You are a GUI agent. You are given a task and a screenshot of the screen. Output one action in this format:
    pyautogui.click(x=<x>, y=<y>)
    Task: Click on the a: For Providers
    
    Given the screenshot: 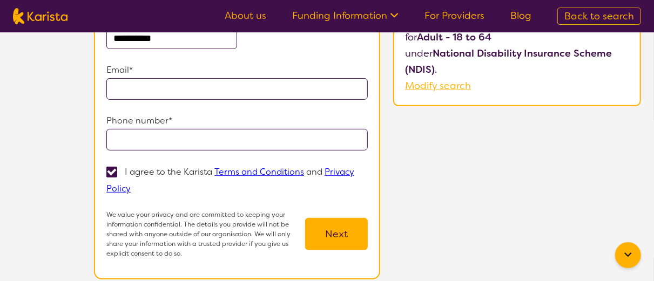 What is the action you would take?
    pyautogui.click(x=454, y=16)
    